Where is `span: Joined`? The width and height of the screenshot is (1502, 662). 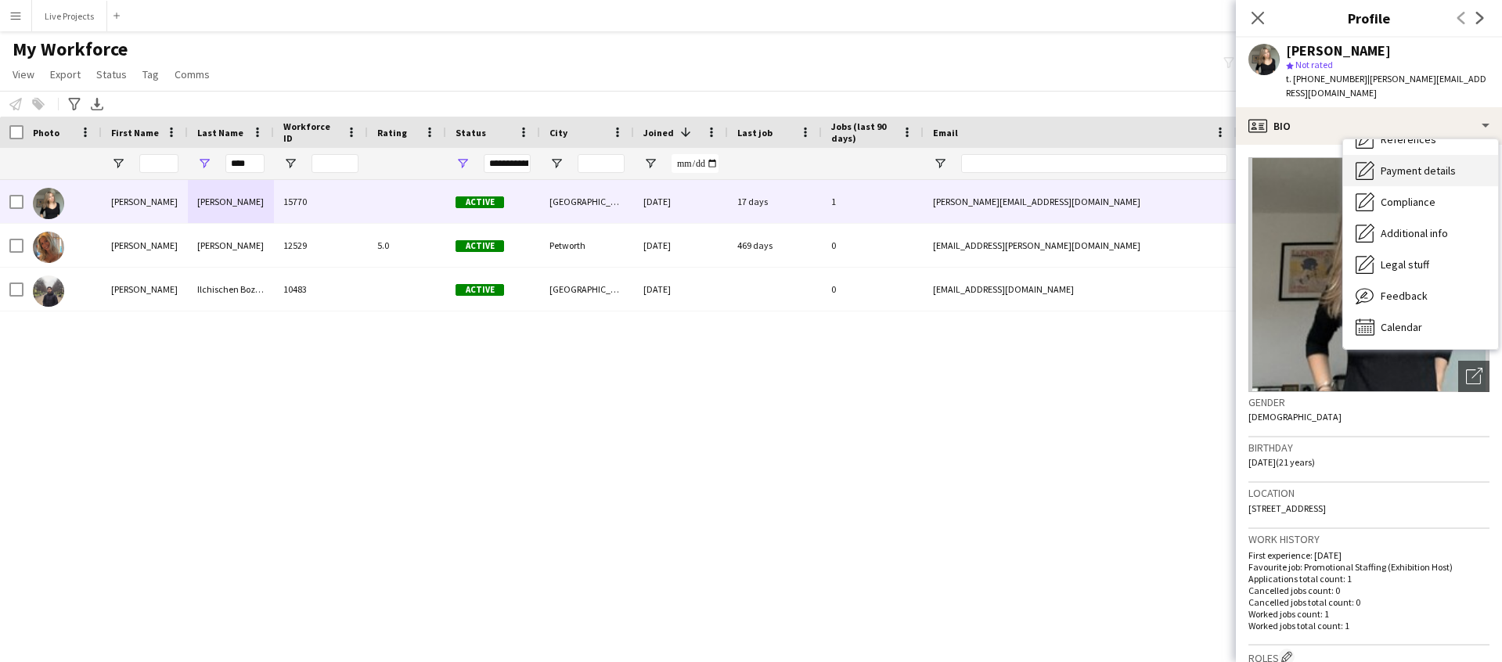 span: Joined is located at coordinates (658, 132).